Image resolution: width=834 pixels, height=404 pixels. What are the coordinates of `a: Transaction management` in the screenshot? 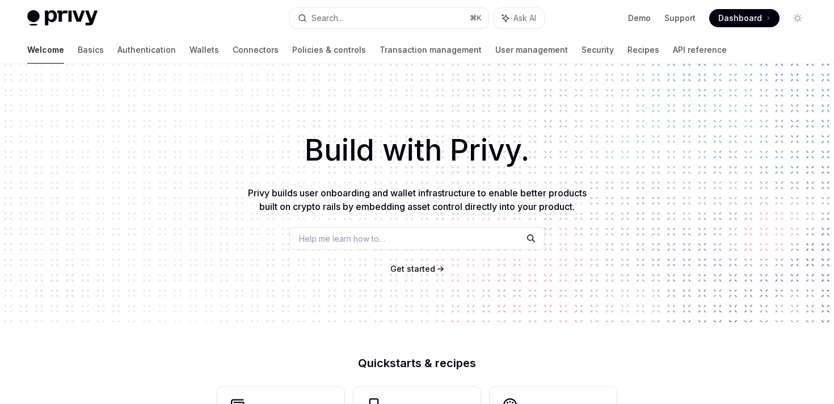 It's located at (430, 50).